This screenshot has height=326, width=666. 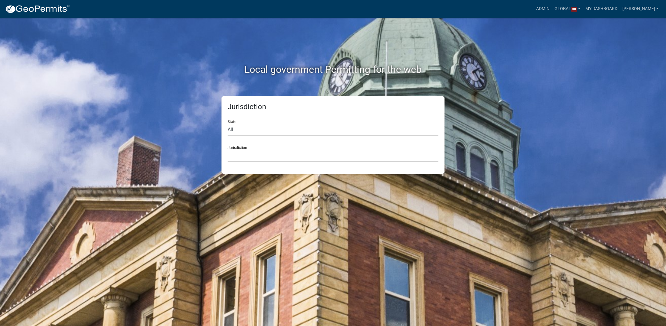 I want to click on a: Global30, so click(x=568, y=9).